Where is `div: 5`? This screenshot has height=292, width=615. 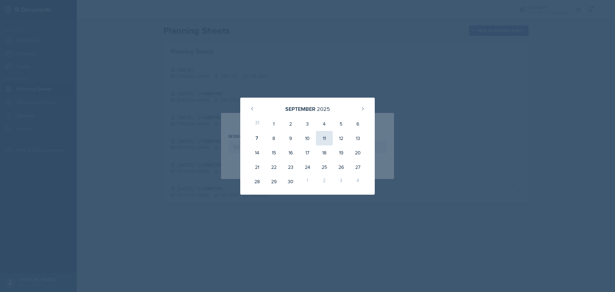 div: 5 is located at coordinates (341, 124).